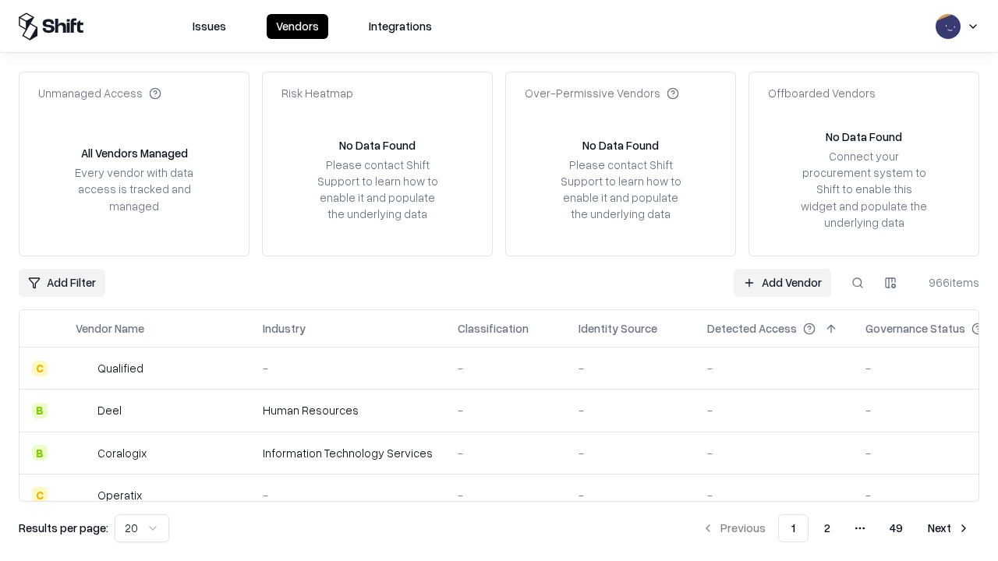  Describe the element at coordinates (83, 411) in the screenshot. I see `img: Deel` at that location.